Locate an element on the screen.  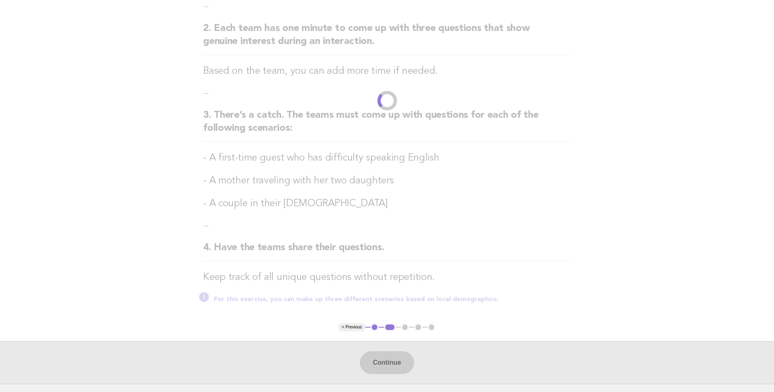
h3: - A first-time guest who has difficulty speaking English is located at coordinates (387, 158).